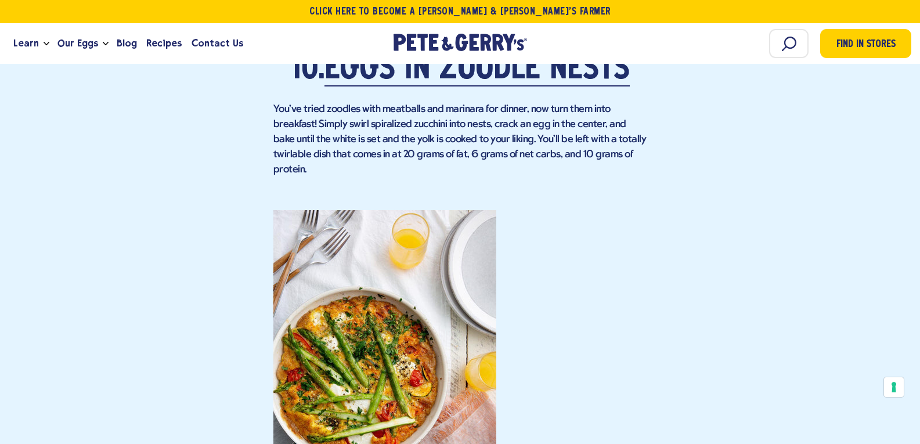  I want to click on h2: 10., so click(460, 70).